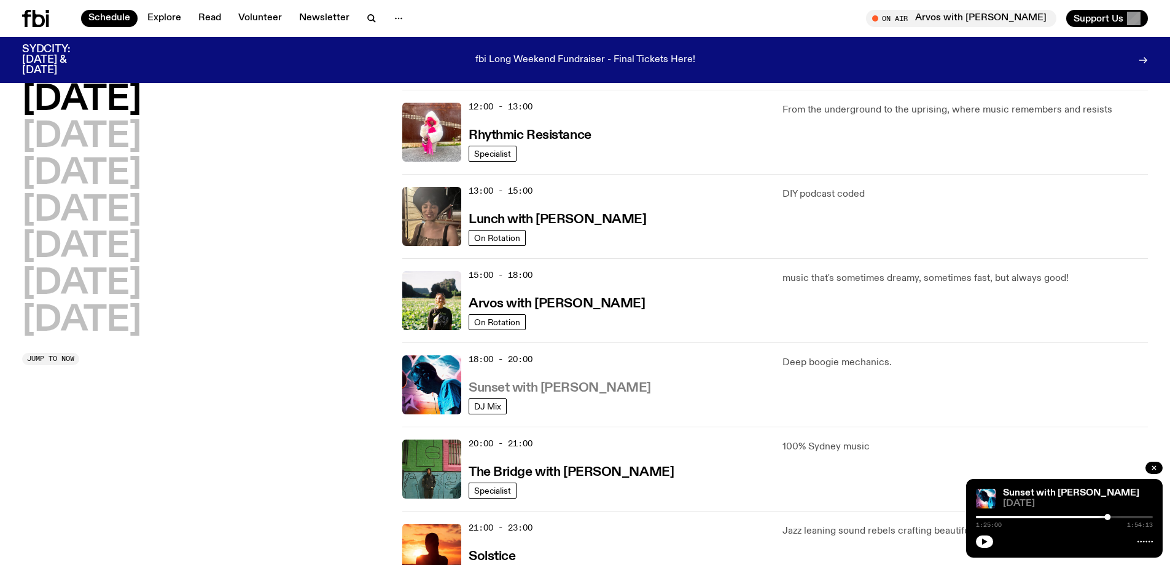 The image size is (1170, 565). I want to click on a: Rhythmic Resistance, so click(530, 134).